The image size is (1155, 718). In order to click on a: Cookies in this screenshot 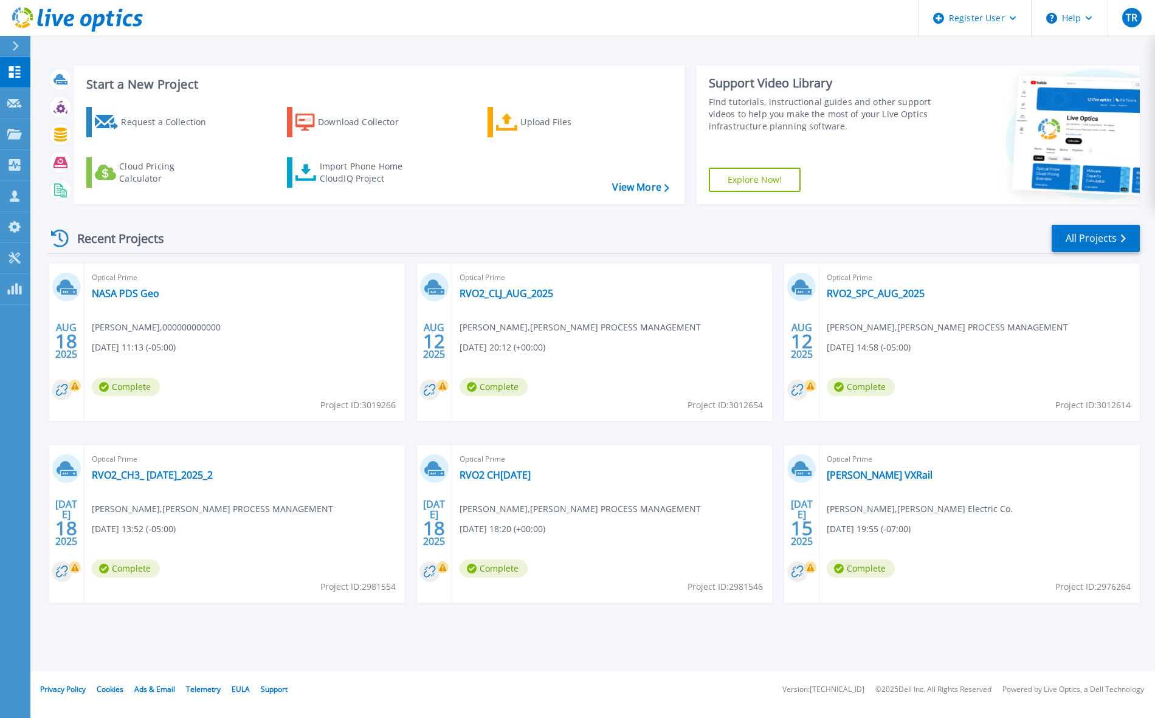, I will do `click(110, 689)`.